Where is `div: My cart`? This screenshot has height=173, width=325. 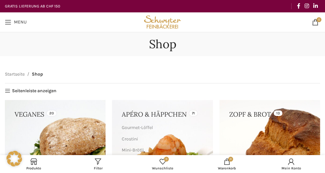
div: My cart is located at coordinates (227, 163).